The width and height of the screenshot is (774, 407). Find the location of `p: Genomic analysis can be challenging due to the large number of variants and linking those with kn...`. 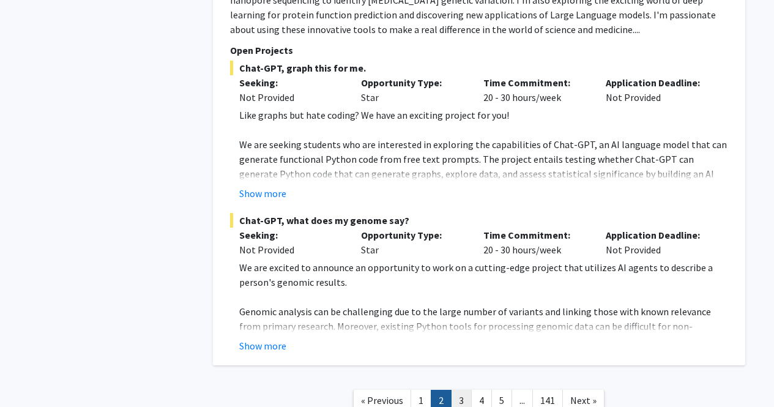

p: Genomic analysis can be challenging due to the large number of variants and linking those with kn... is located at coordinates (484, 334).